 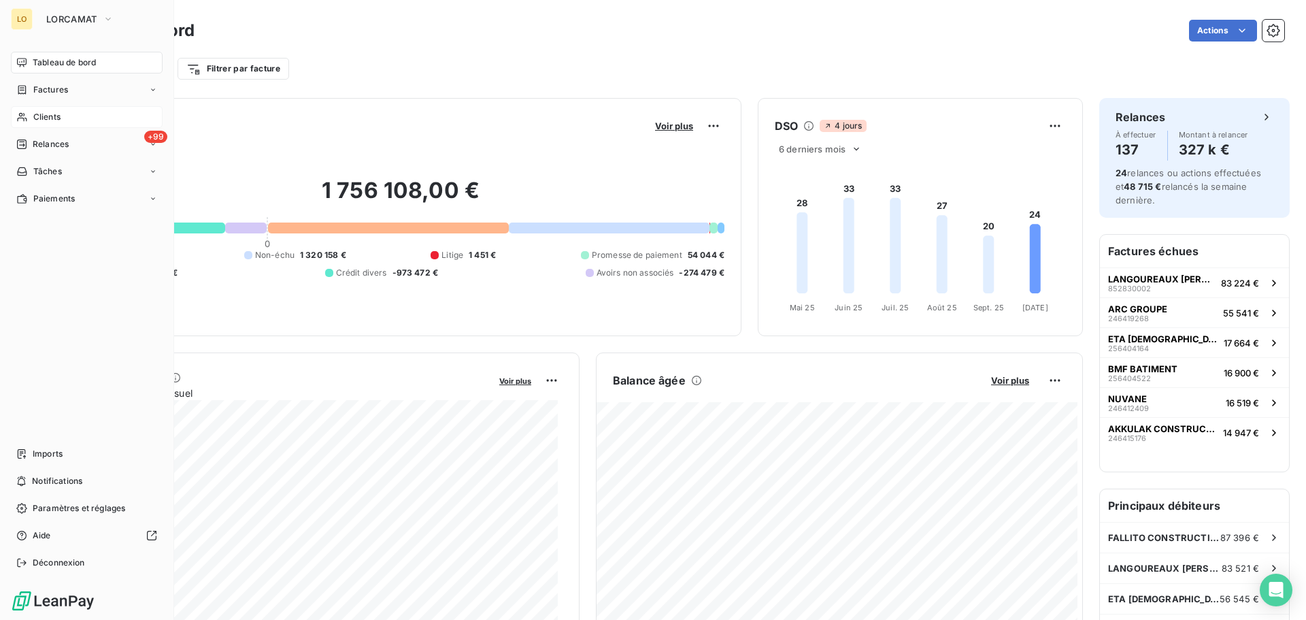 I want to click on span: Chiffre d'affaires mensuel, so click(x=283, y=392).